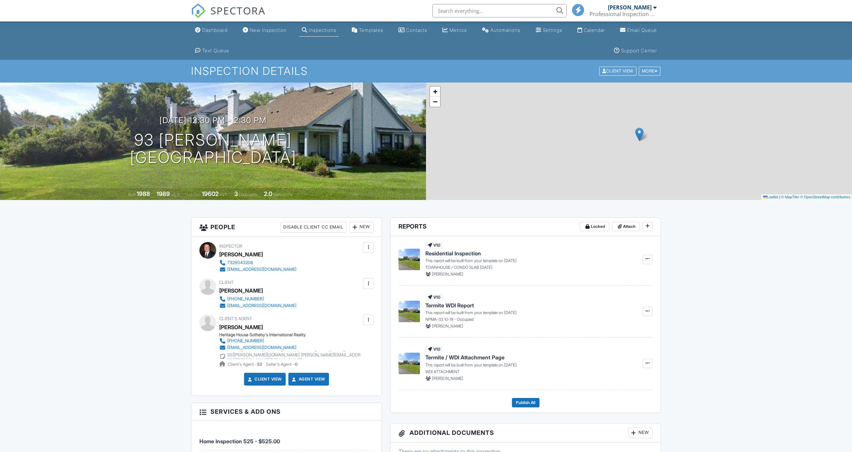 This screenshot has height=452, width=852. What do you see at coordinates (163, 194) in the screenshot?
I see `div: 1989` at bounding box center [163, 194].